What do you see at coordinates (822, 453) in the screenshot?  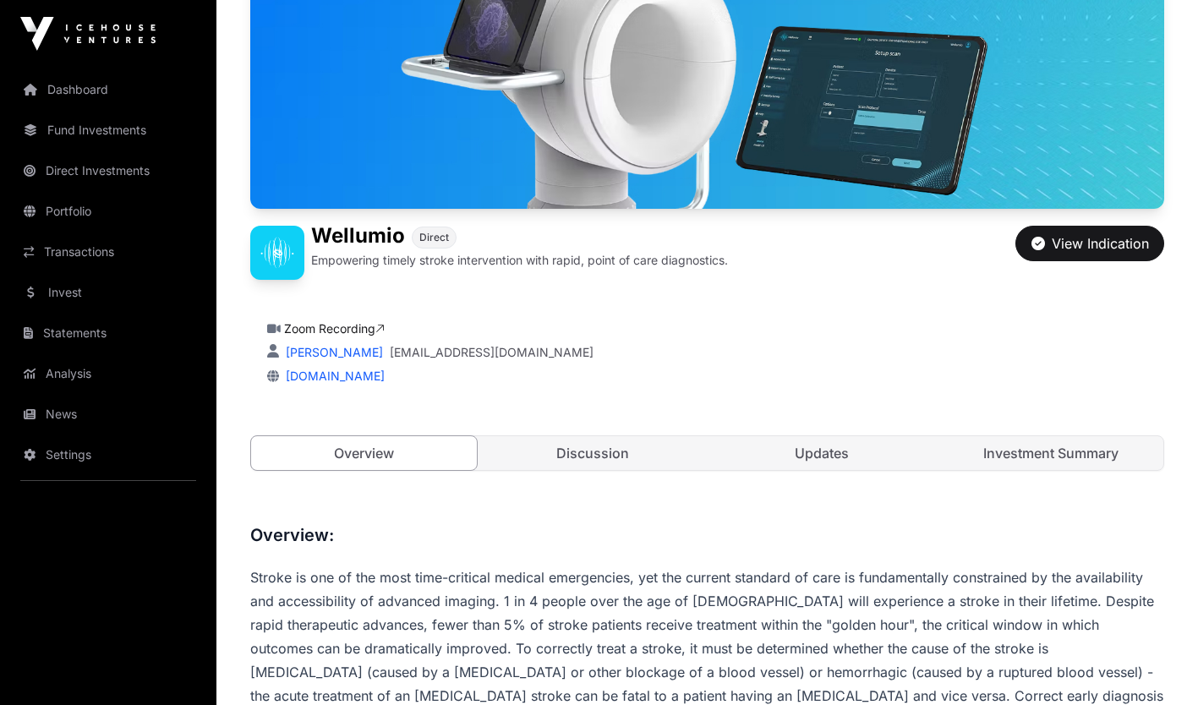 I see `a: Updates` at bounding box center [822, 453].